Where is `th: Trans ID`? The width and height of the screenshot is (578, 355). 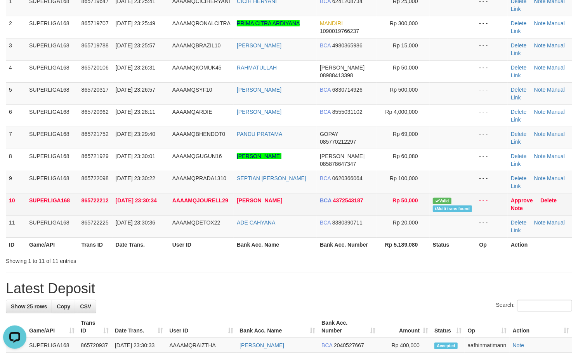
th: Trans ID is located at coordinates (96, 244).